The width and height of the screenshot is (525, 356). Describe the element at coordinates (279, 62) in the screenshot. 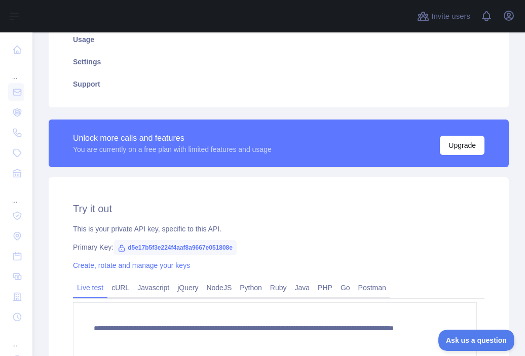

I see `a: Settings` at that location.